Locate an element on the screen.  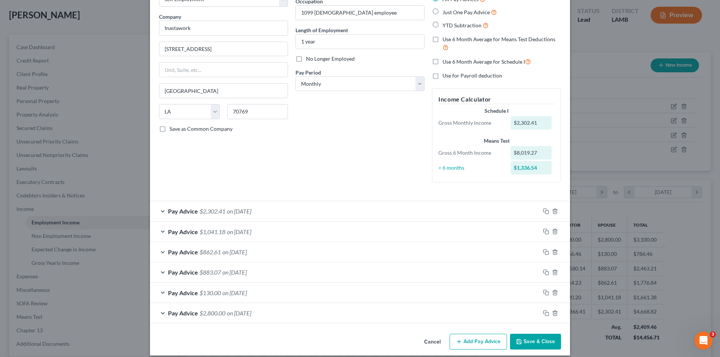
span: No Longer Employed is located at coordinates (330, 58).